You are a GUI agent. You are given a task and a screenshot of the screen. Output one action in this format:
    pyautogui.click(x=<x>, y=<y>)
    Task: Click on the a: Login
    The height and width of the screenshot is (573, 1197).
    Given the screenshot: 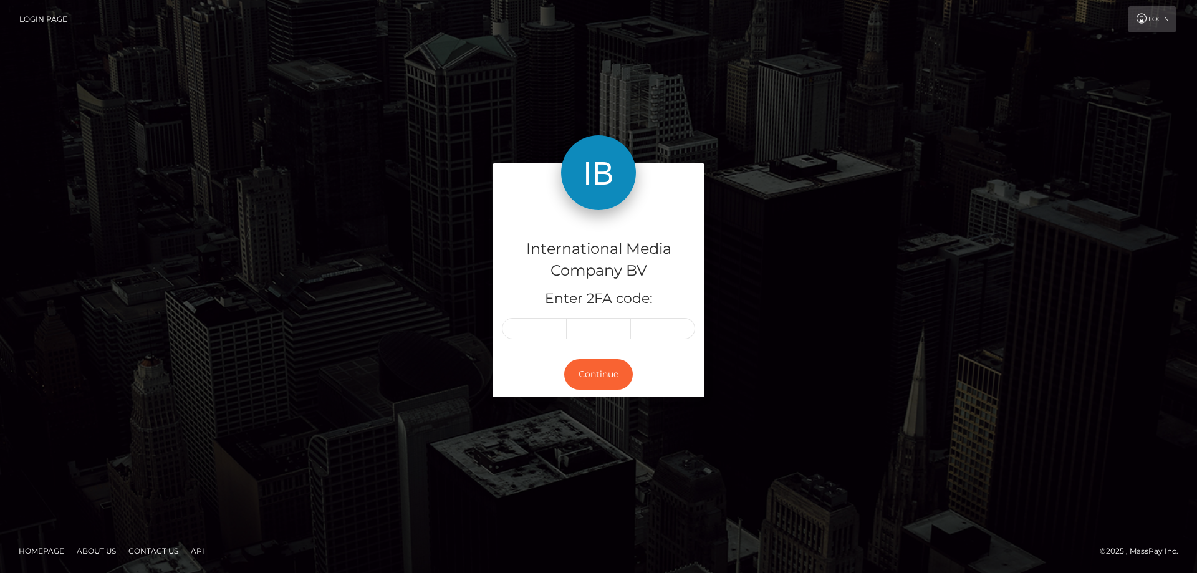 What is the action you would take?
    pyautogui.click(x=1152, y=19)
    